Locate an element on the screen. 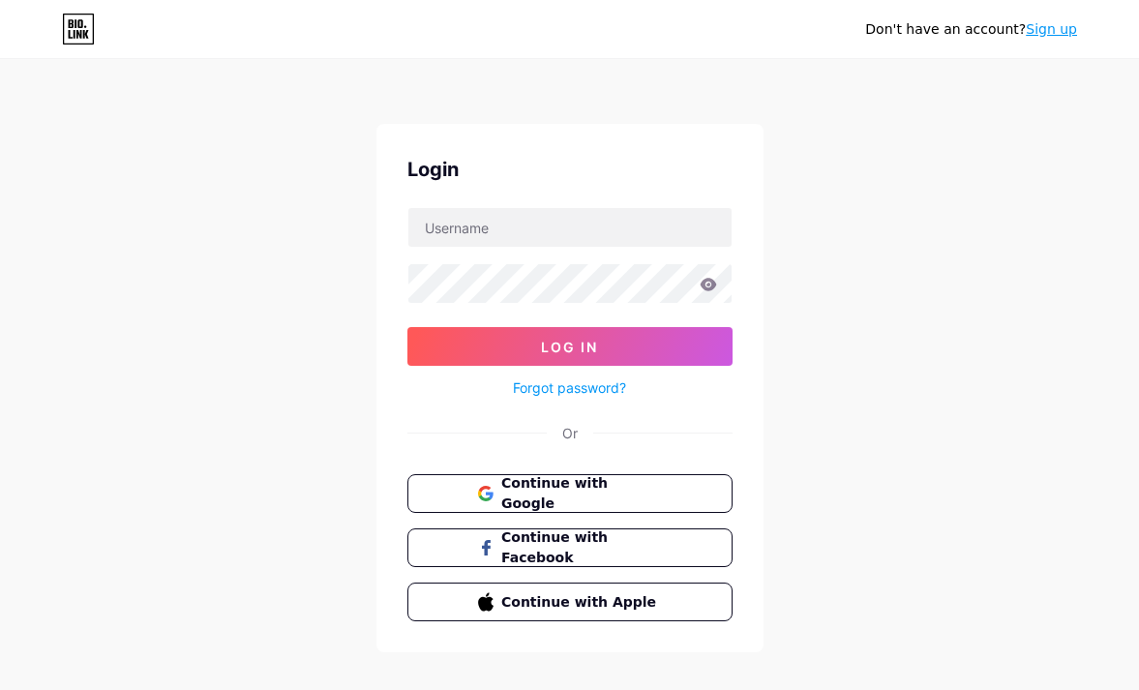 Image resolution: width=1139 pixels, height=690 pixels. a: Continue with Facebook is located at coordinates (570, 548).